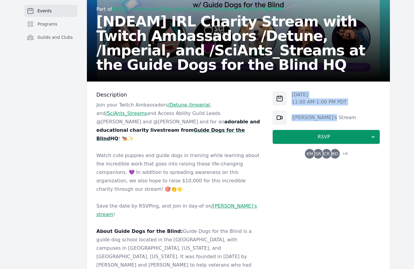  What do you see at coordinates (327, 137) in the screenshot?
I see `button: RSVP` at bounding box center [327, 137].